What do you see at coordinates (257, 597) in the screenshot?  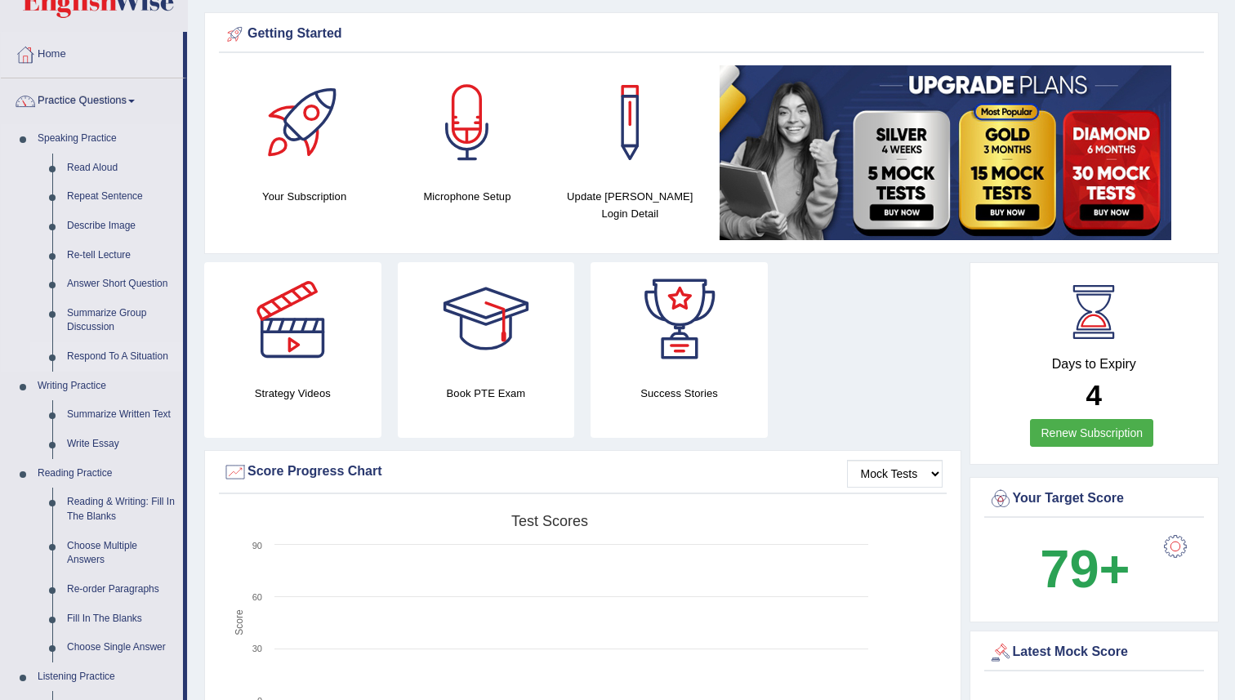 I see `text: 60` at bounding box center [257, 597].